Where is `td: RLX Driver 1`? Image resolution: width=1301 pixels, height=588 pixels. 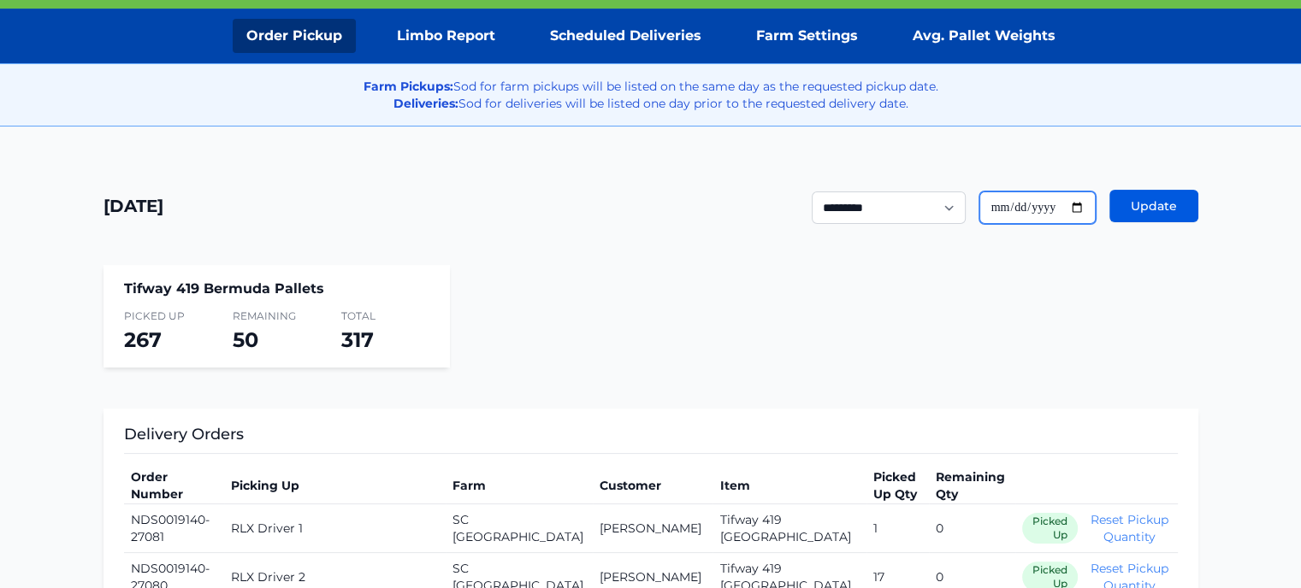 td: RLX Driver 1 is located at coordinates (334, 529).